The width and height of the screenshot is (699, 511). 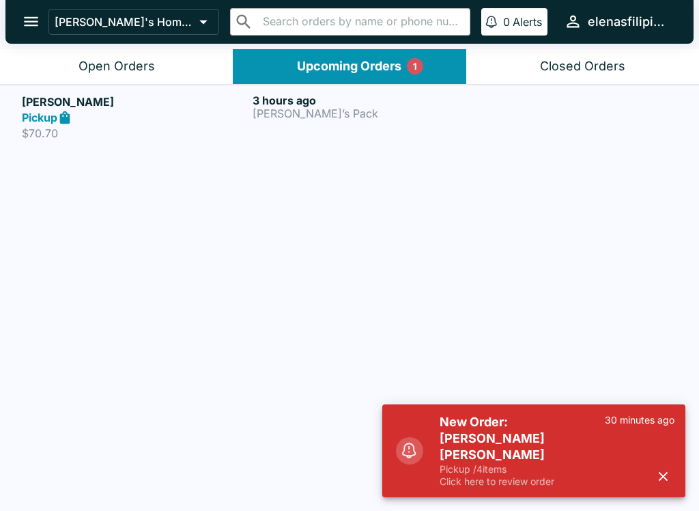 I want to click on div: Closed Orders, so click(x=582, y=66).